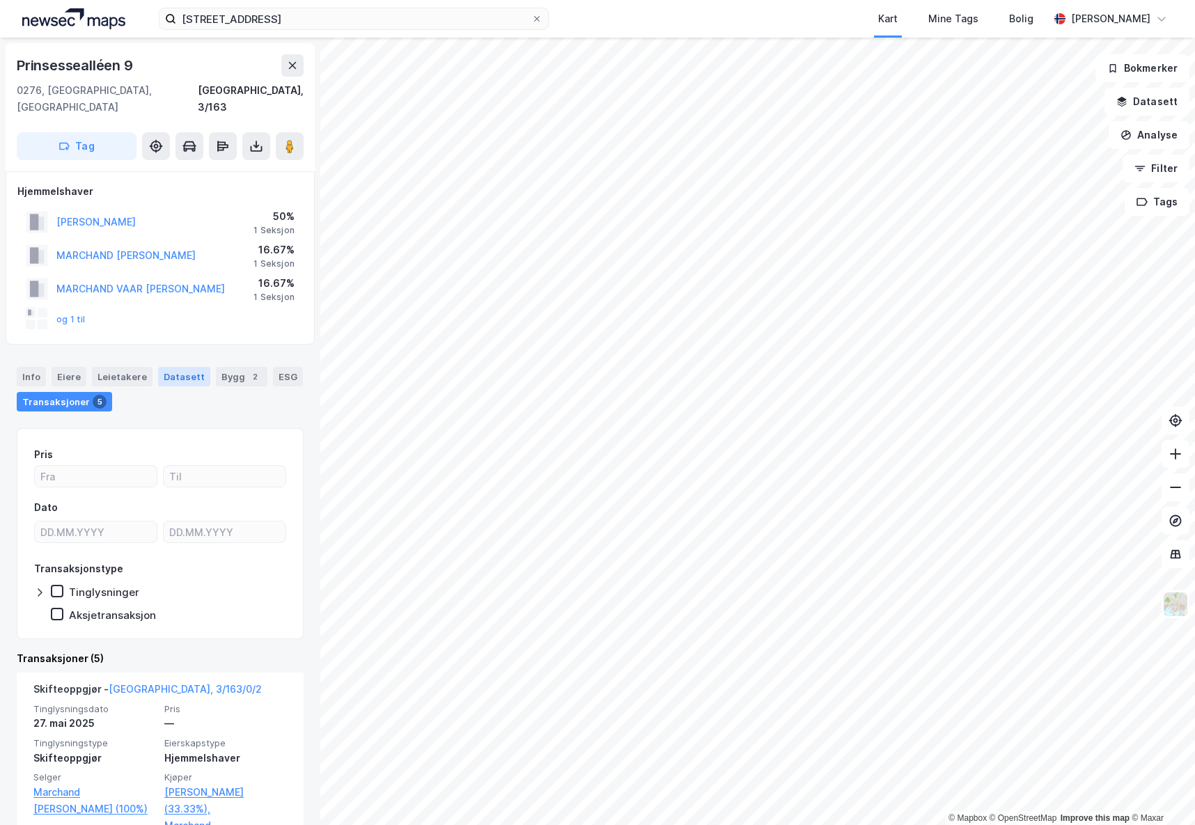  I want to click on div: Skifteoppgjør, so click(95, 758).